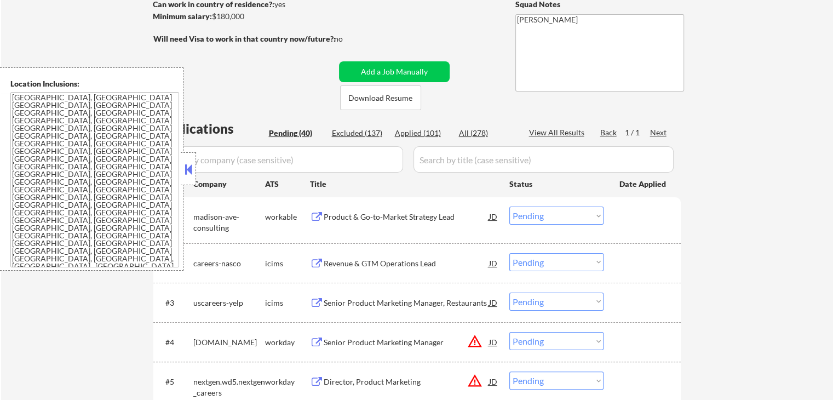 This screenshot has width=833, height=400. I want to click on div: ATS, so click(288, 184).